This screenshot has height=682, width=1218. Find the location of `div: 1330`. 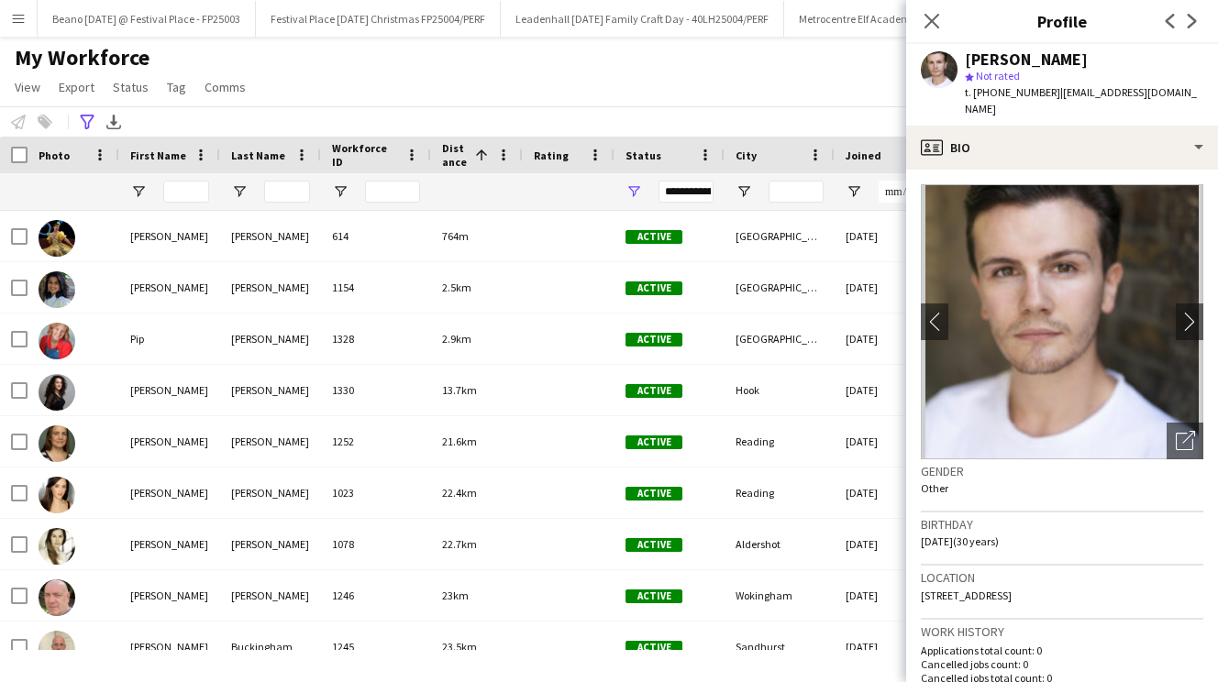

div: 1330 is located at coordinates (376, 390).